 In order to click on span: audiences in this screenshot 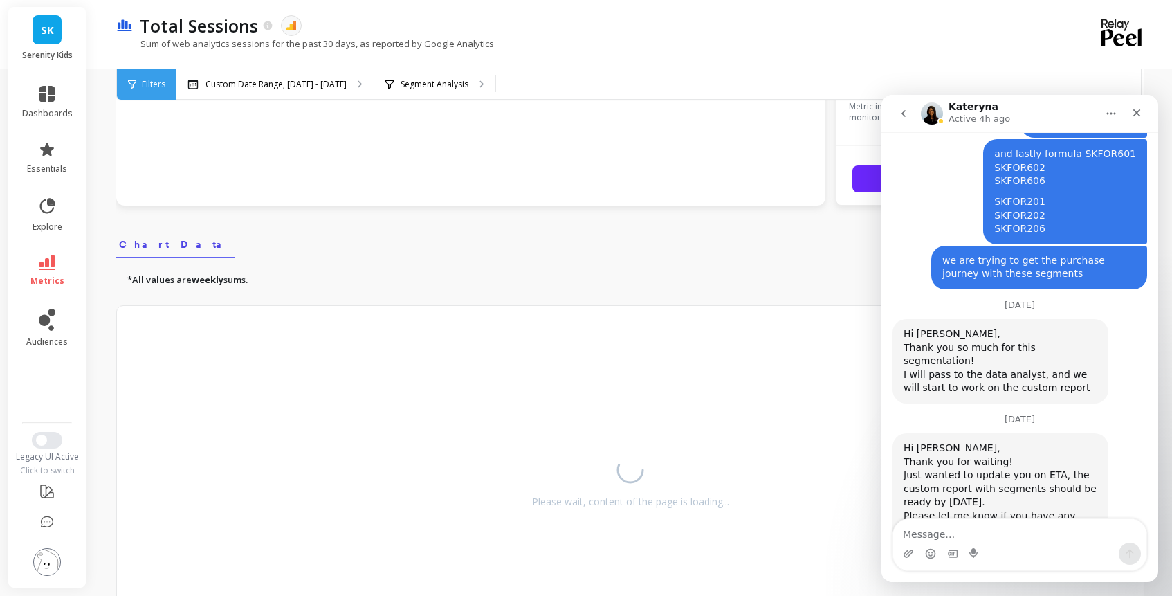, I will do `click(47, 342)`.